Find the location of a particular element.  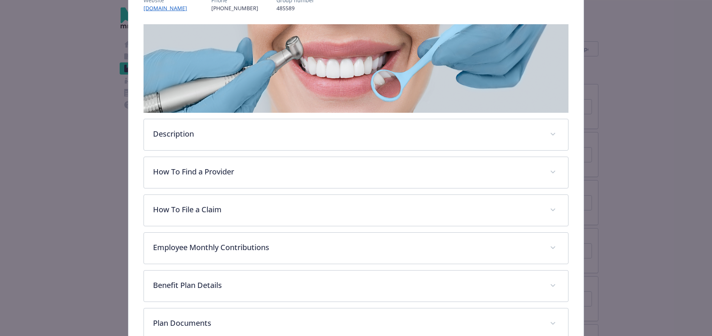

div: Description is located at coordinates (355, 135).